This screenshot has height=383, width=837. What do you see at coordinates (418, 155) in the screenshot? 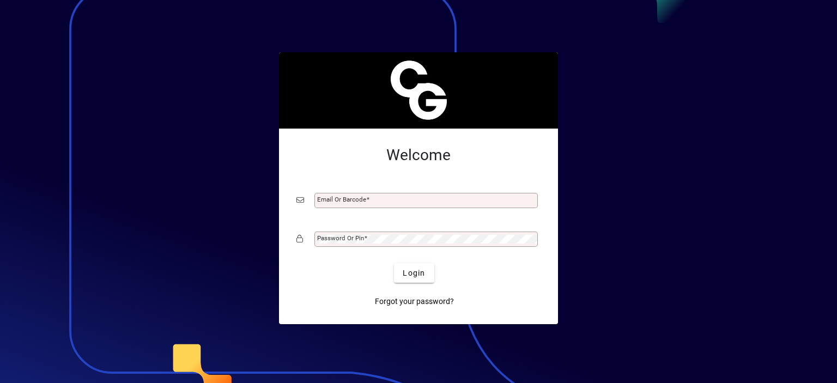
I see `h2: Welcome` at bounding box center [418, 155].